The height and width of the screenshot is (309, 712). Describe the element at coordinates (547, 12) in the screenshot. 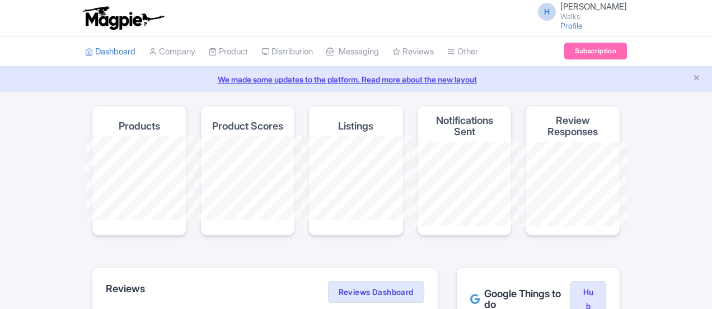

I see `span: H` at that location.